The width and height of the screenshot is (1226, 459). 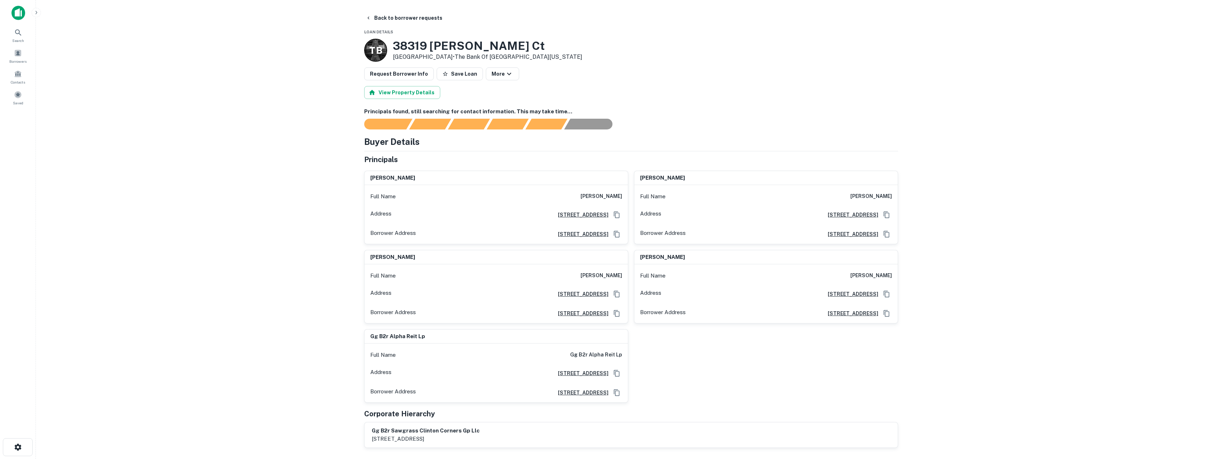 I want to click on div: Your request is received and processing..., so click(x=430, y=124).